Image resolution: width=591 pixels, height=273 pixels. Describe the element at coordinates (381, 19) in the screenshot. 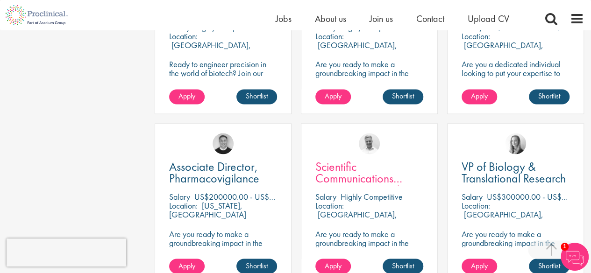

I see `a: Join us` at that location.